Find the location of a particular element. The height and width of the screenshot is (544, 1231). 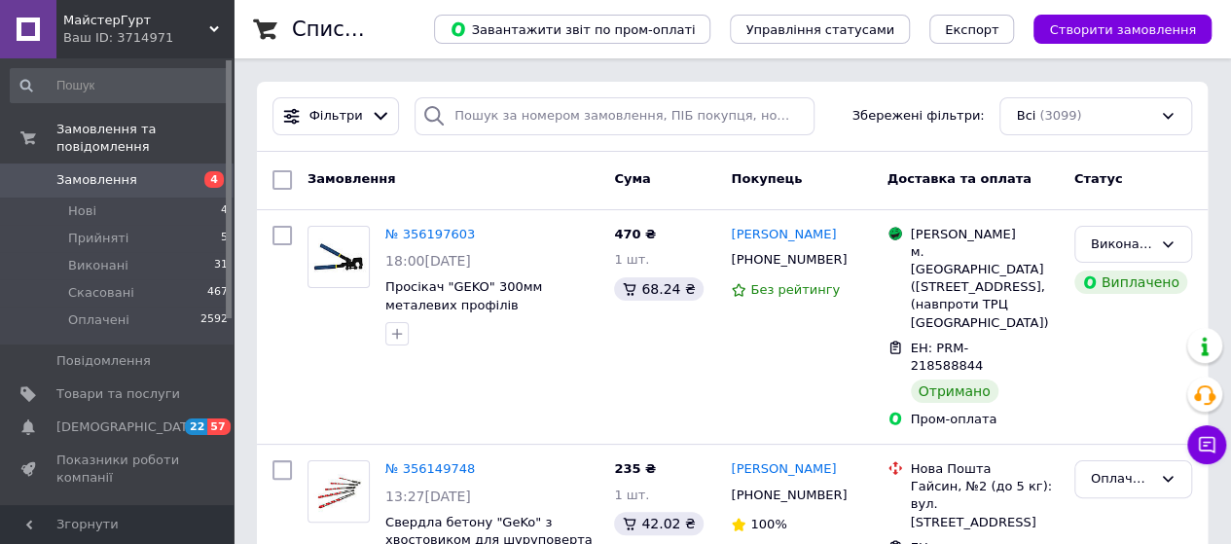

button: Створити замовлення is located at coordinates (1122, 29).